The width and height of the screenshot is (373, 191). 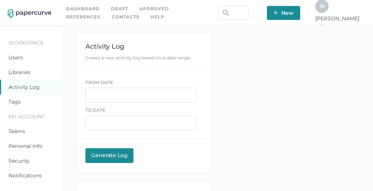 What do you see at coordinates (16, 58) in the screenshot?
I see `a: Users` at bounding box center [16, 58].